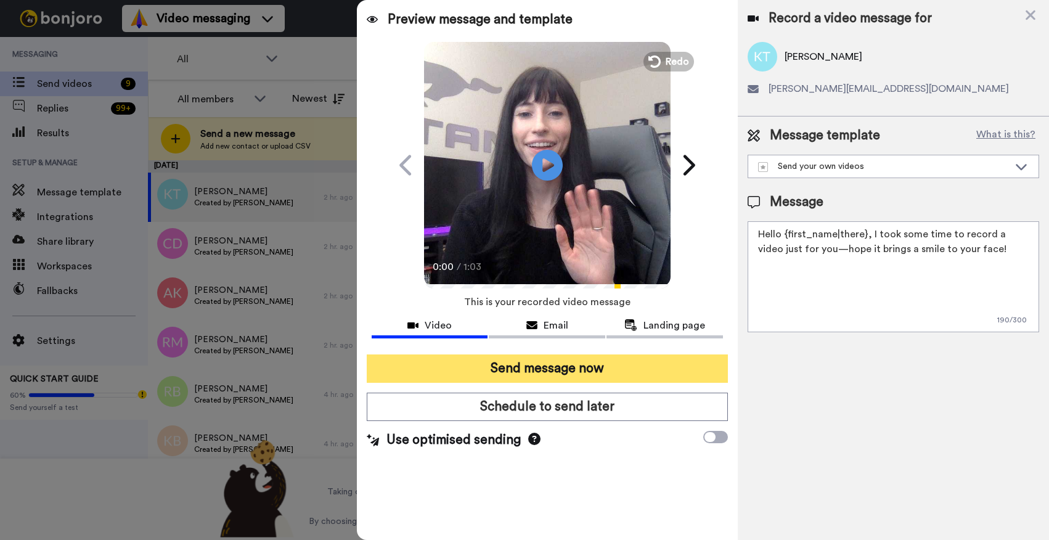 Image resolution: width=1049 pixels, height=540 pixels. What do you see at coordinates (438, 325) in the screenshot?
I see `span: Video` at bounding box center [438, 325].